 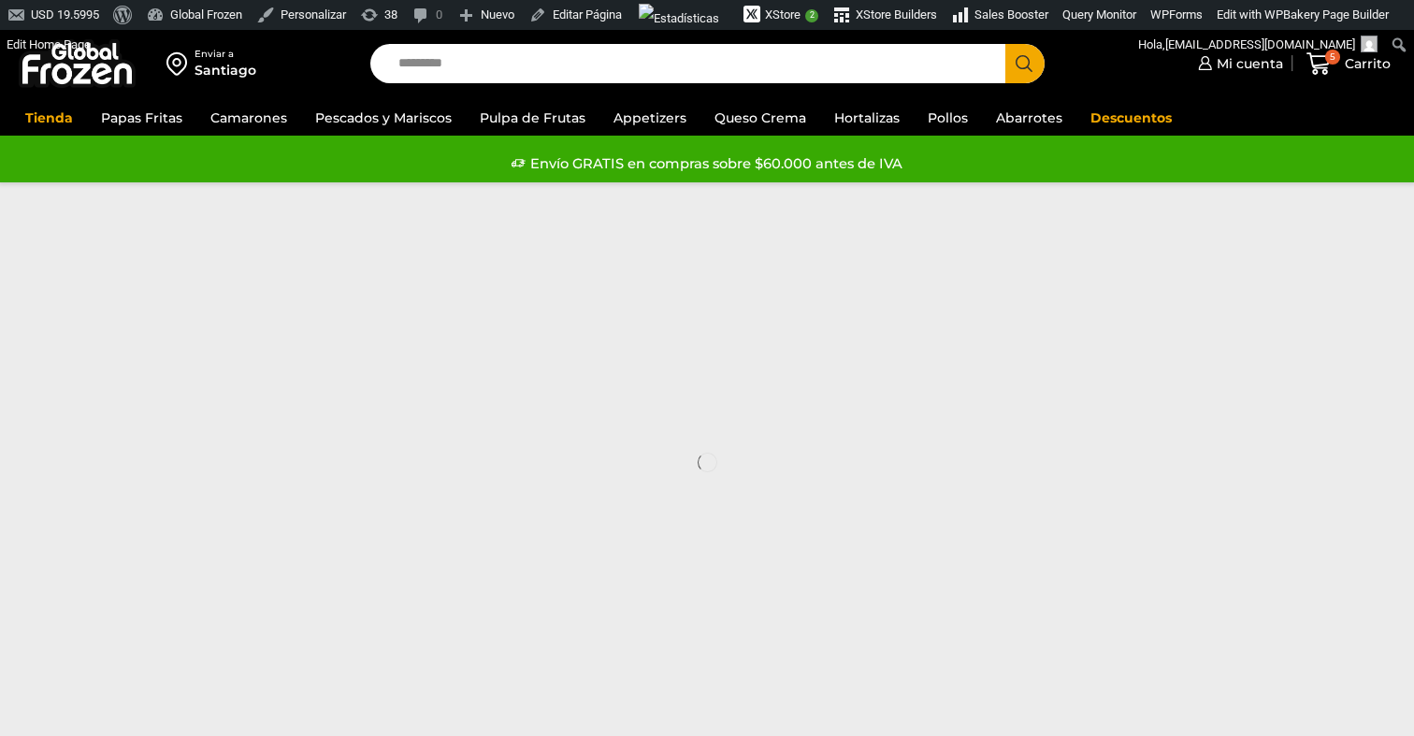 What do you see at coordinates (1348, 64) in the screenshot?
I see `a: 5 Carrito` at bounding box center [1348, 64].